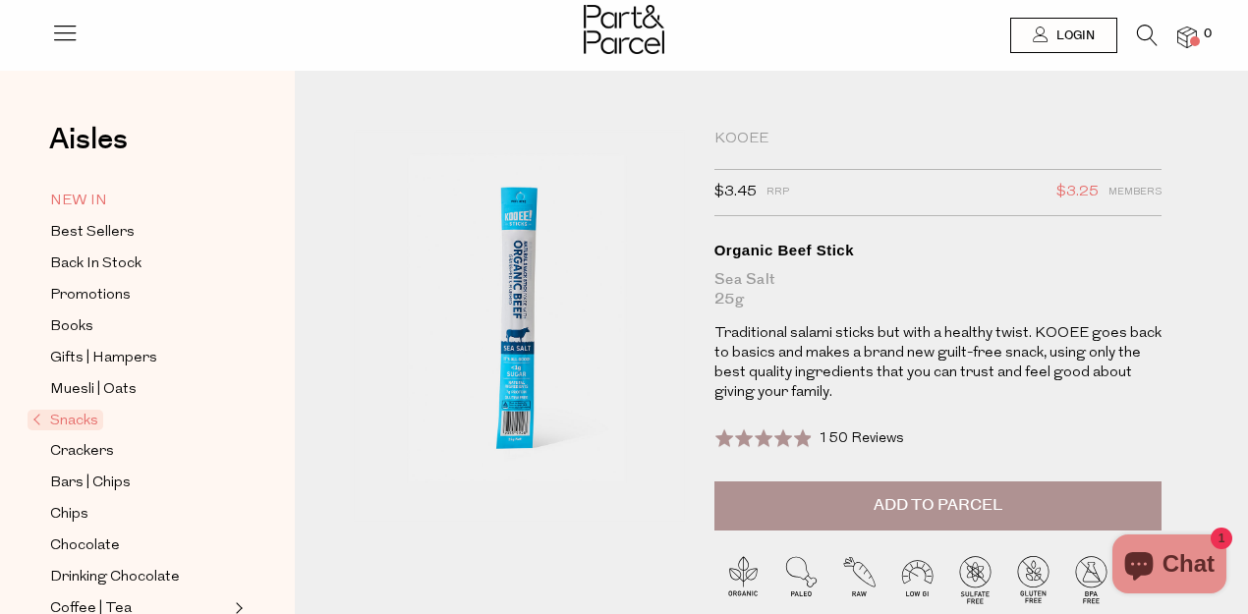 This screenshot has height=614, width=1248. I want to click on a: Bars | Chips, so click(140, 482).